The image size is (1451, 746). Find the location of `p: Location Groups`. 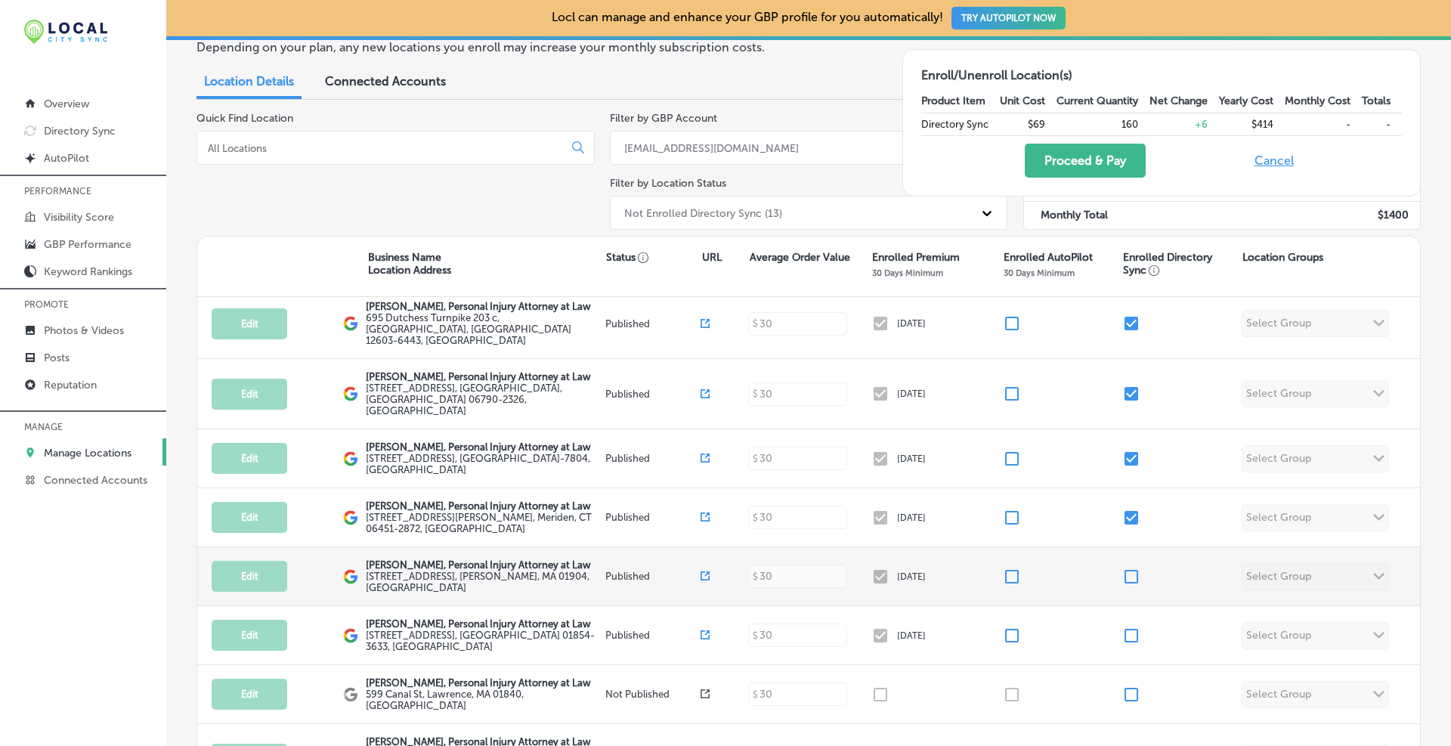

p: Location Groups is located at coordinates (1283, 257).